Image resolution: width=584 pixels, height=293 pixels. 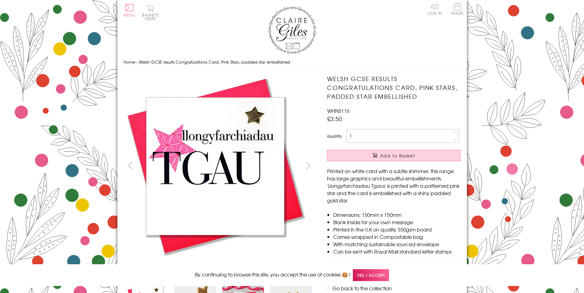 What do you see at coordinates (292, 30) in the screenshot?
I see `img: Claire Giles Greetings Cards` at bounding box center [292, 30].